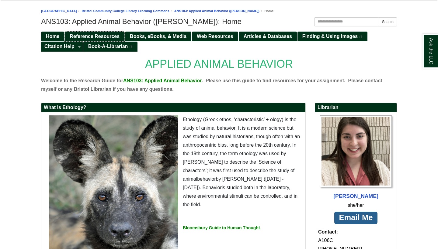  I want to click on a: Finding & Using Images, so click(332, 36).